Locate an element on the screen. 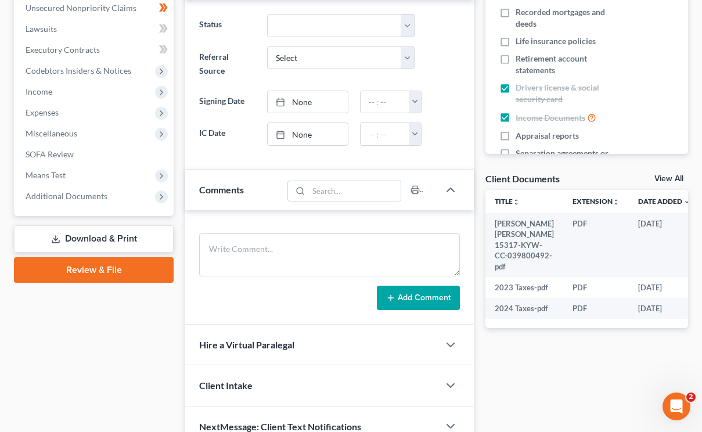  a: Titleunfold_more is located at coordinates (507, 201).